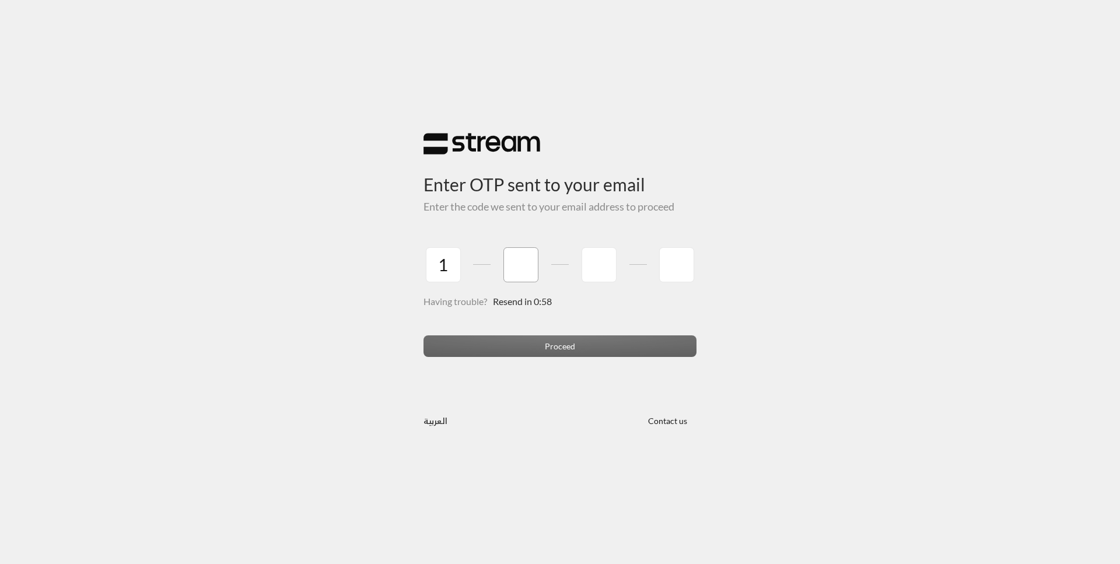 This screenshot has height=564, width=1120. What do you see at coordinates (668, 421) in the screenshot?
I see `a: Contact us` at bounding box center [668, 421].